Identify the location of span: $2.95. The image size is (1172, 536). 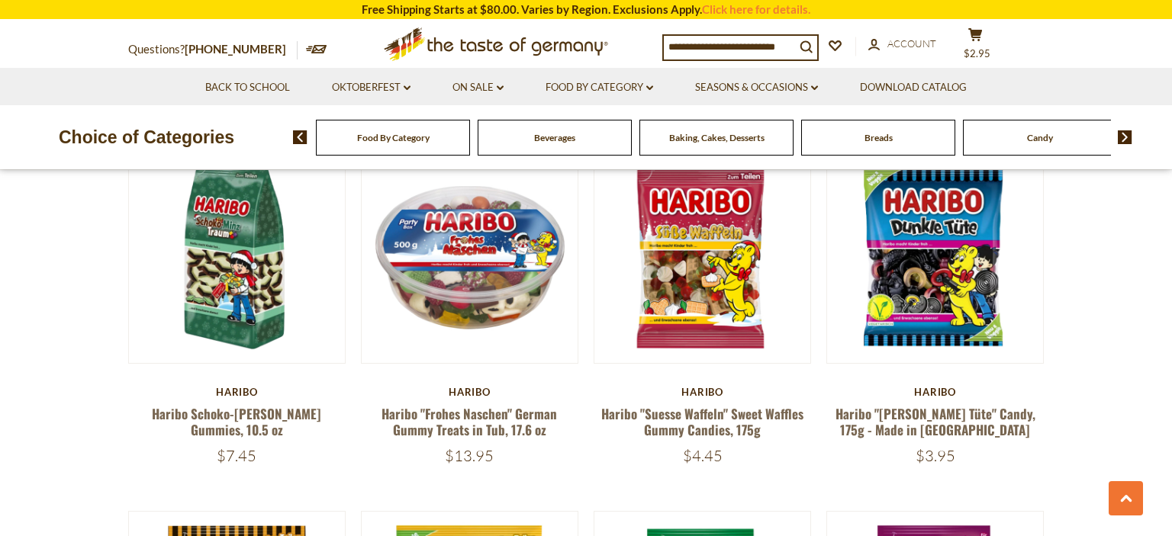
(977, 53).